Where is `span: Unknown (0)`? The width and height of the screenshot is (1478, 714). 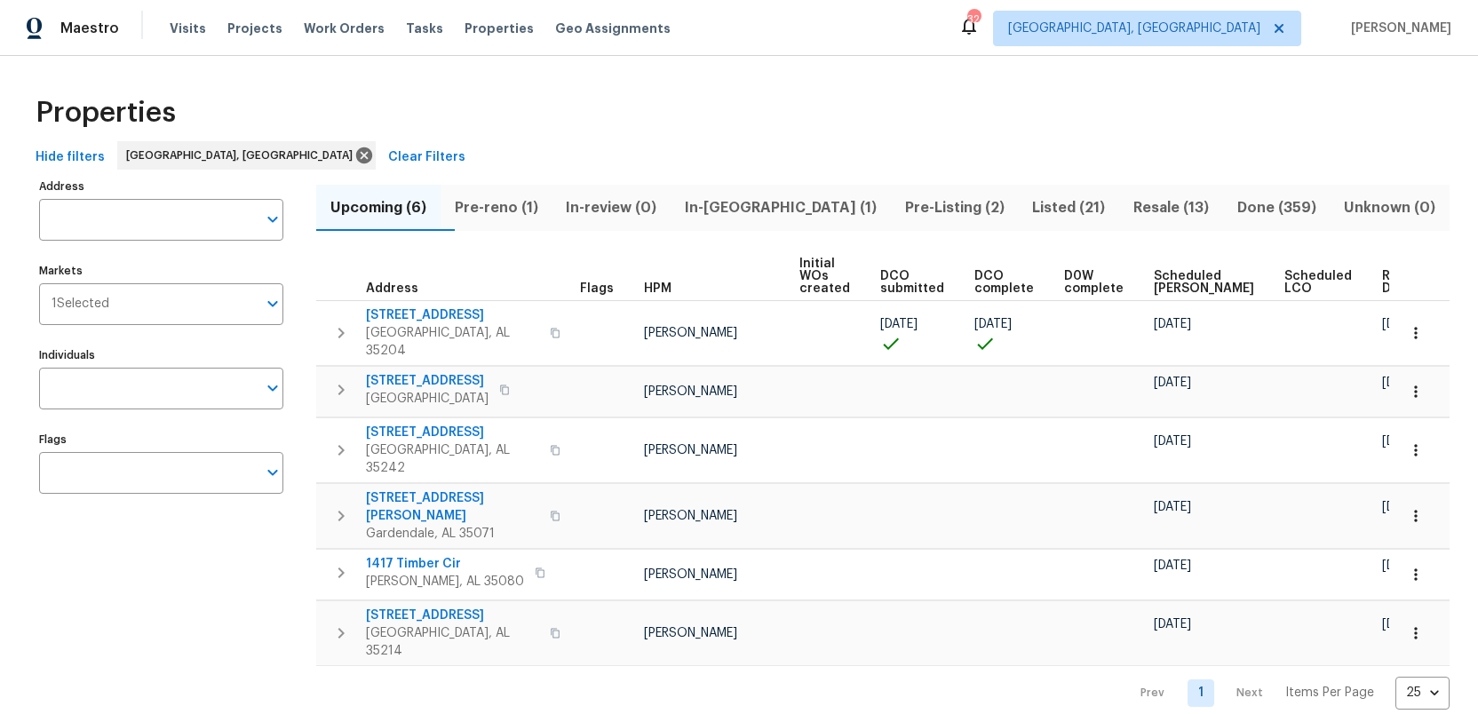 span: Unknown (0) is located at coordinates (1389, 208).